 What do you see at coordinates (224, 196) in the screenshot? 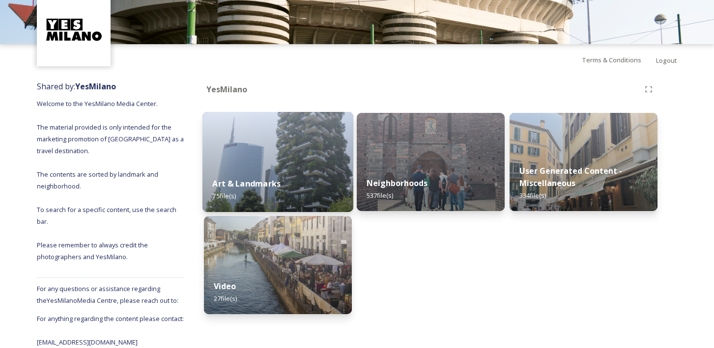
I see `span: 75 file(s)` at bounding box center [224, 196].